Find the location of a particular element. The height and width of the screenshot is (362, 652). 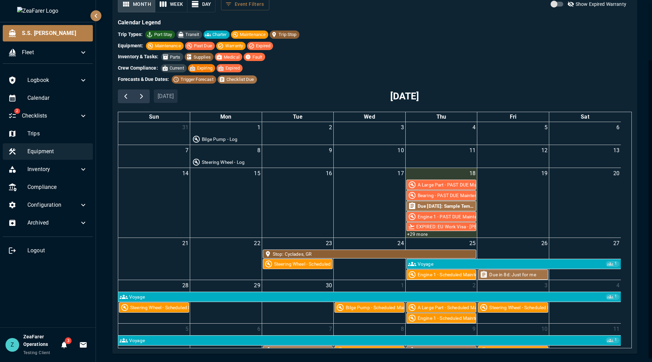

button: Invitations is located at coordinates (83, 345).